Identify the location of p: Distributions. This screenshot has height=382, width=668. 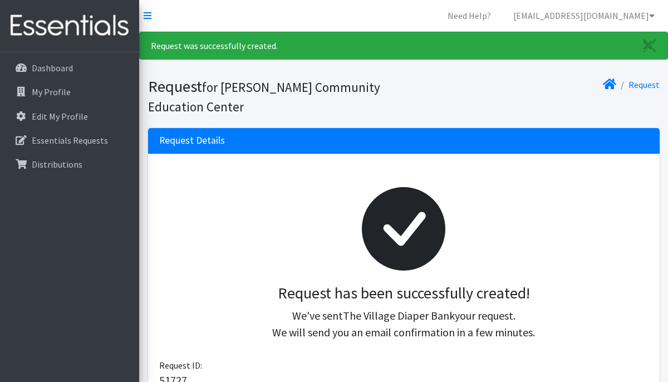
(57, 164).